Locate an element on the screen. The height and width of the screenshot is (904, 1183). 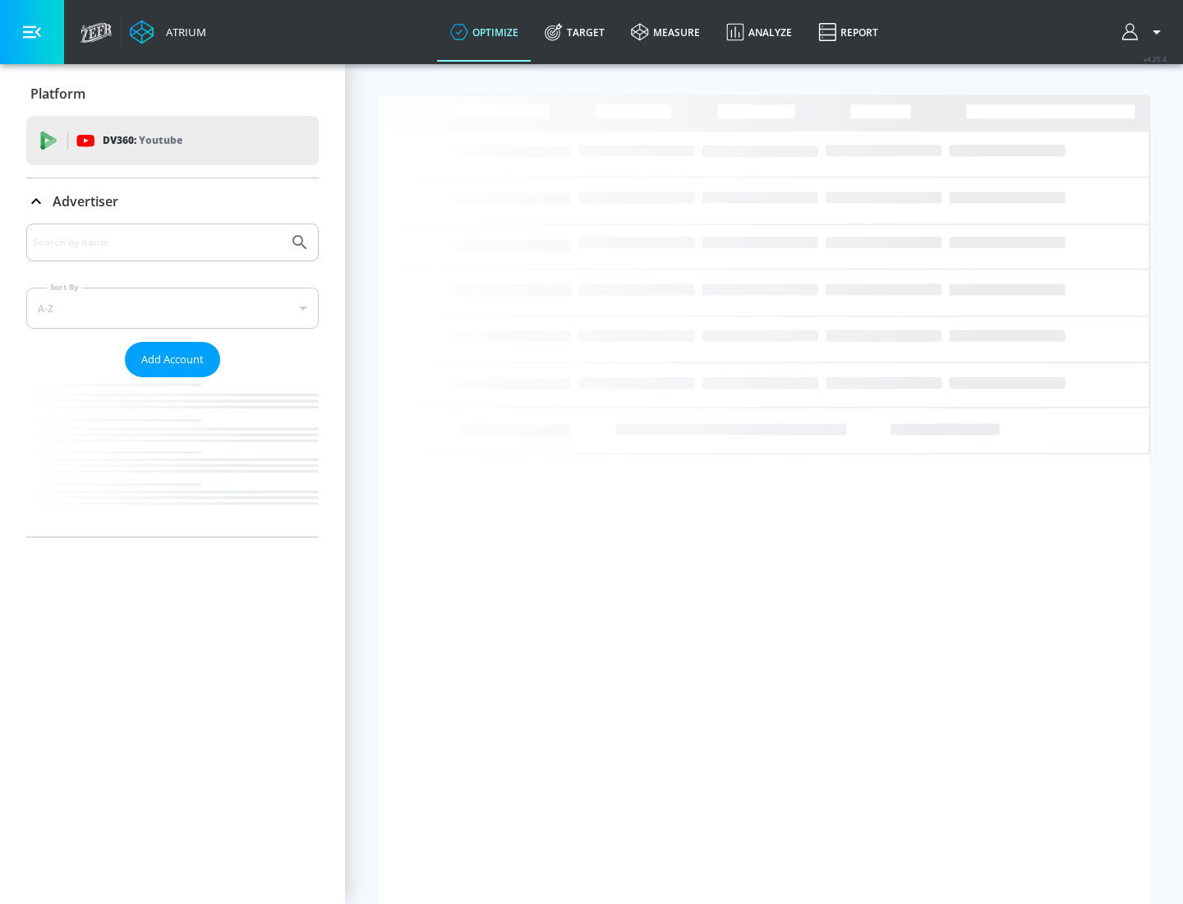
p: Youtube is located at coordinates (160, 140).